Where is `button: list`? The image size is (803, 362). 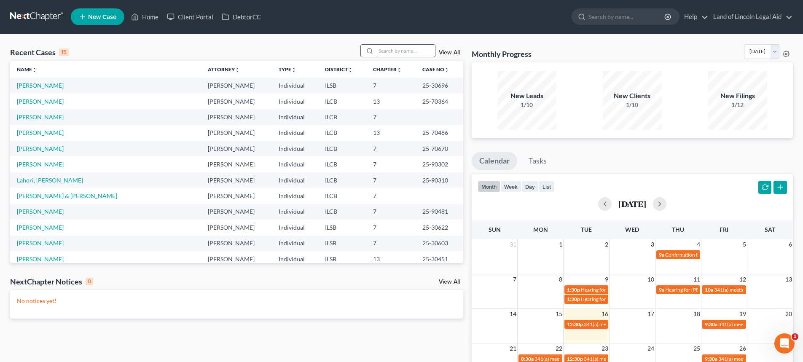
button: list is located at coordinates (547, 186).